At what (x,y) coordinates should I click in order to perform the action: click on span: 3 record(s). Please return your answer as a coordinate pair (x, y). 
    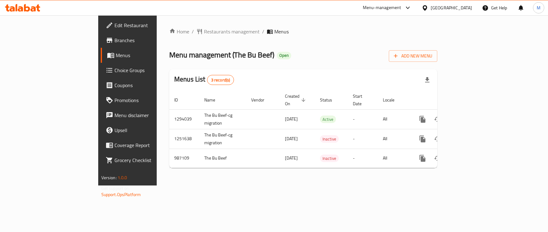
    Looking at the image, I should click on (220, 80).